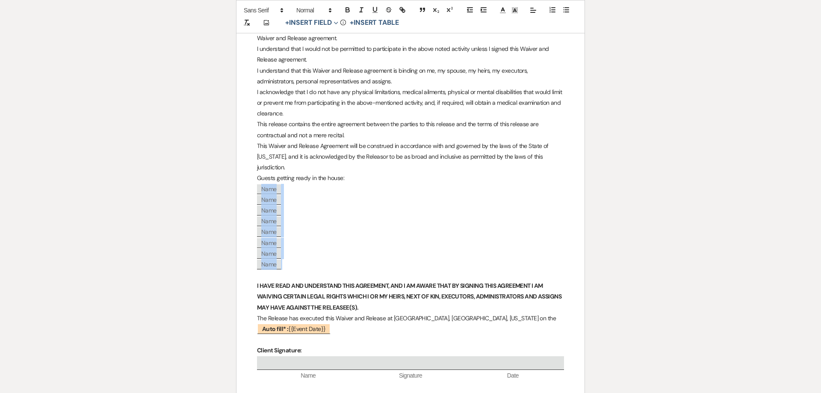 Image resolution: width=821 pixels, height=393 pixels. Describe the element at coordinates (410, 157) in the screenshot. I see `p: This Waiver and Release Agreement will be construed in accordance with and governed by the laws o...` at that location.